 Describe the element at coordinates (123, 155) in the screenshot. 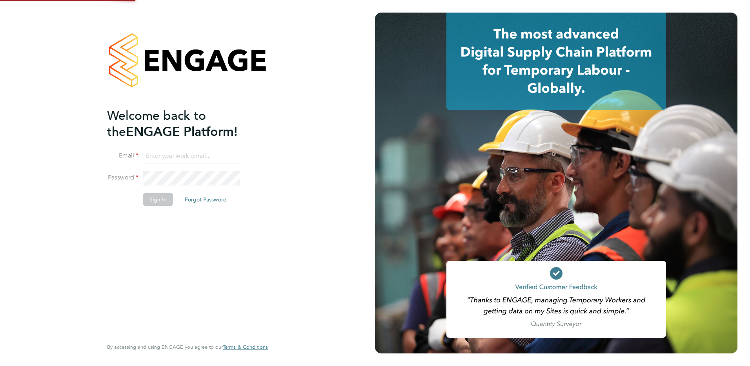

I see `label: Email` at that location.